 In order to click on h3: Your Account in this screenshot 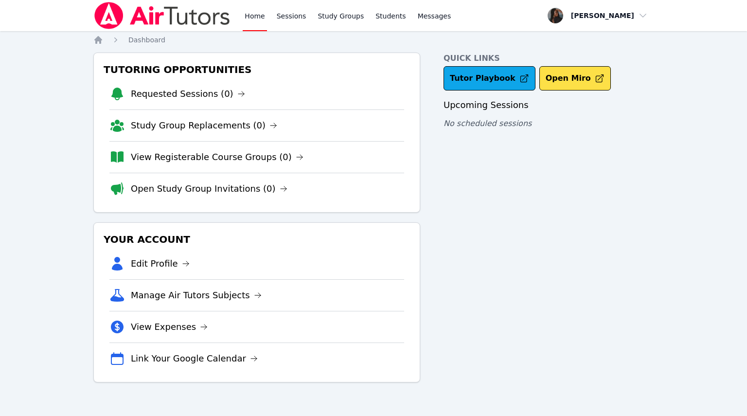, I will do `click(257, 239)`.